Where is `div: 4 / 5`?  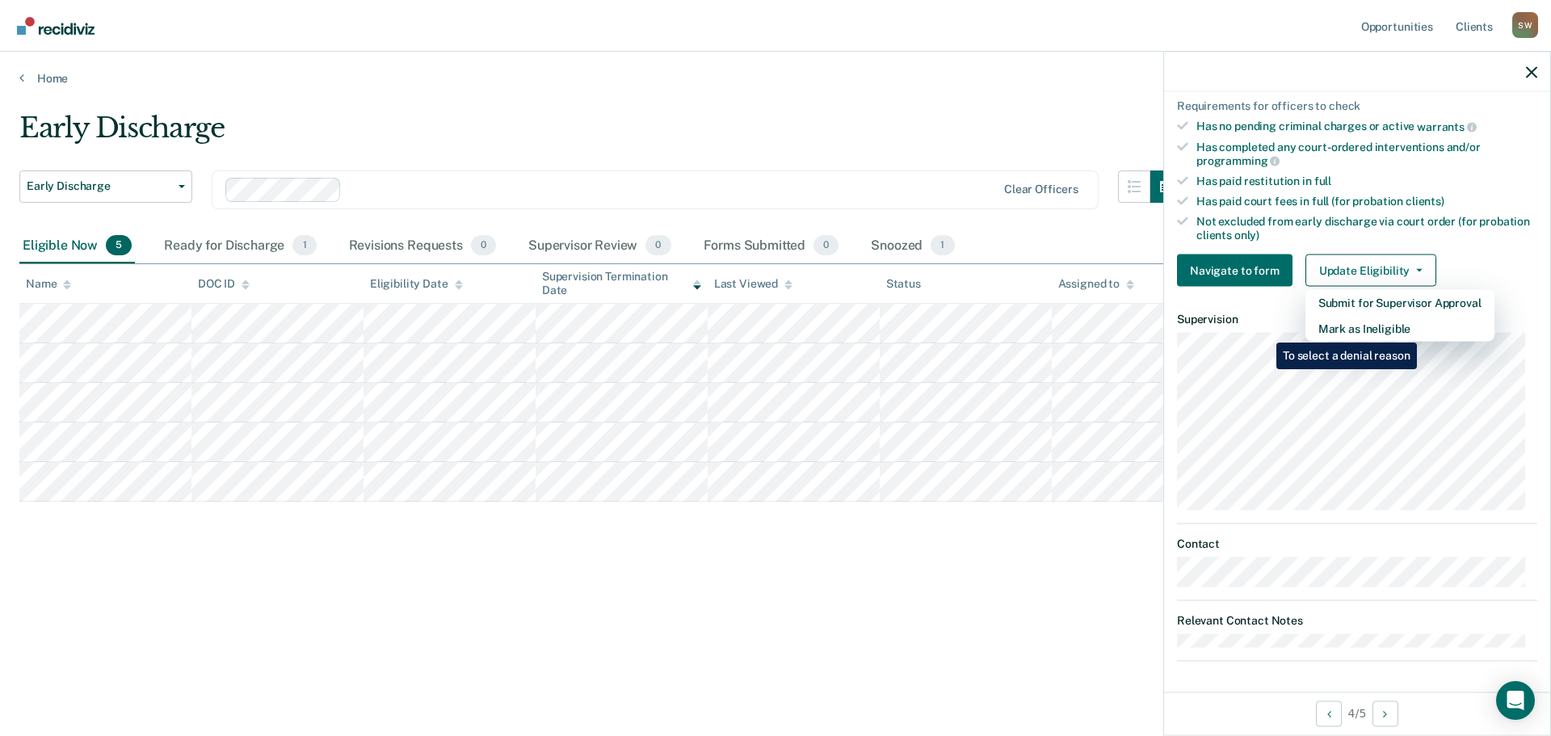 div: 4 / 5 is located at coordinates (1357, 712).